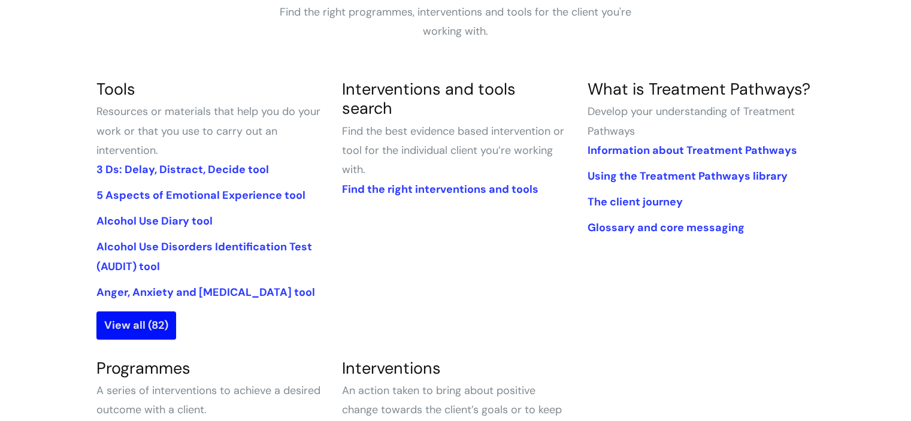 The height and width of the screenshot is (421, 911). What do you see at coordinates (456, 22) in the screenshot?
I see `p: Find the right programmes, interventions and tools for the client you're working with.` at bounding box center [456, 22].